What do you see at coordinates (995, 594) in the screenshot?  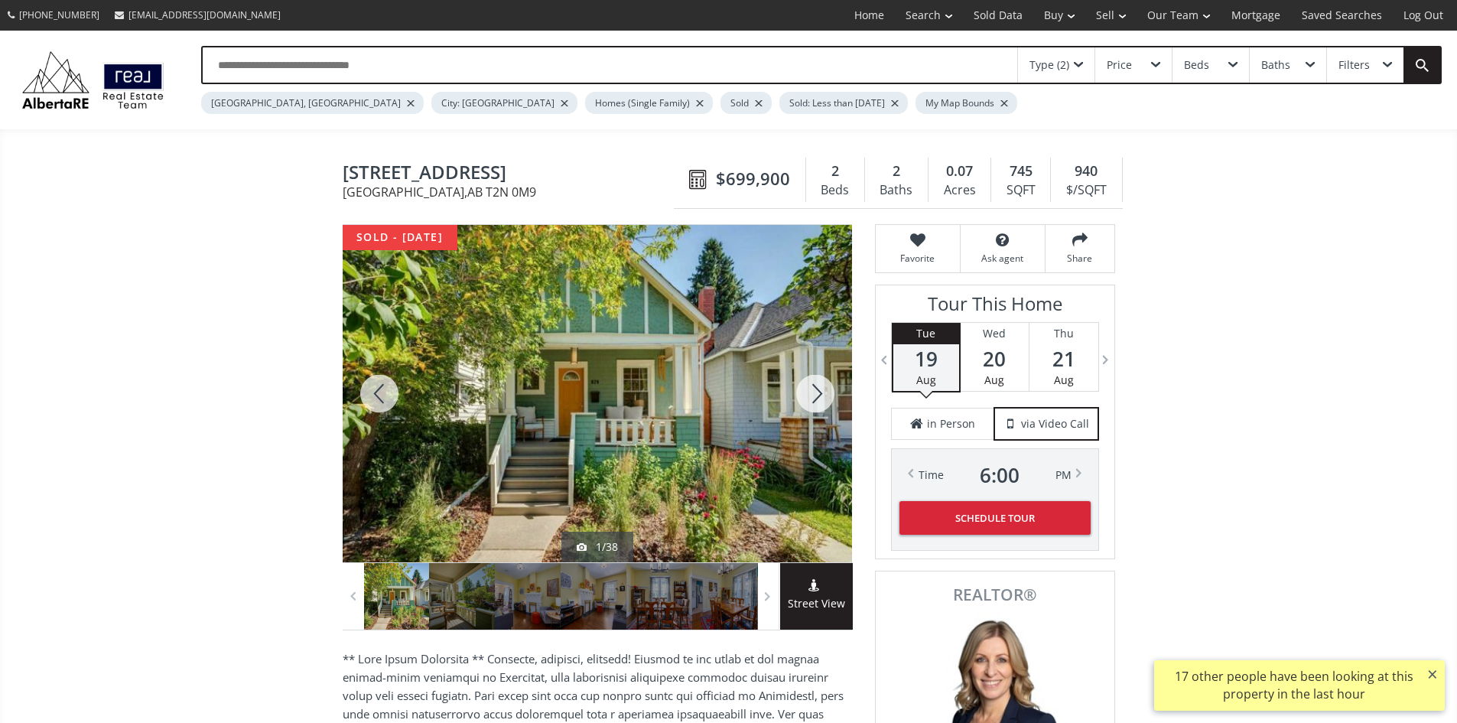 I see `span: REALTOR®` at bounding box center [995, 594].